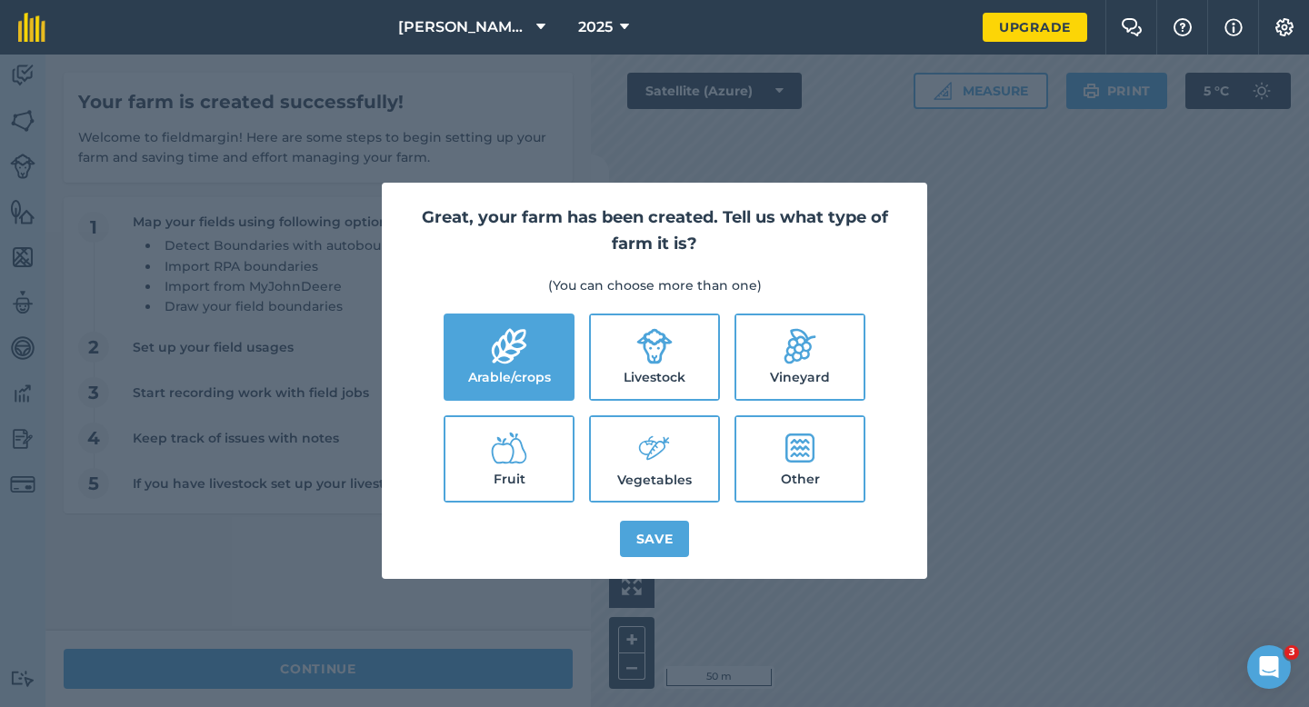 The width and height of the screenshot is (1309, 707). I want to click on label: Arable/crops, so click(509, 357).